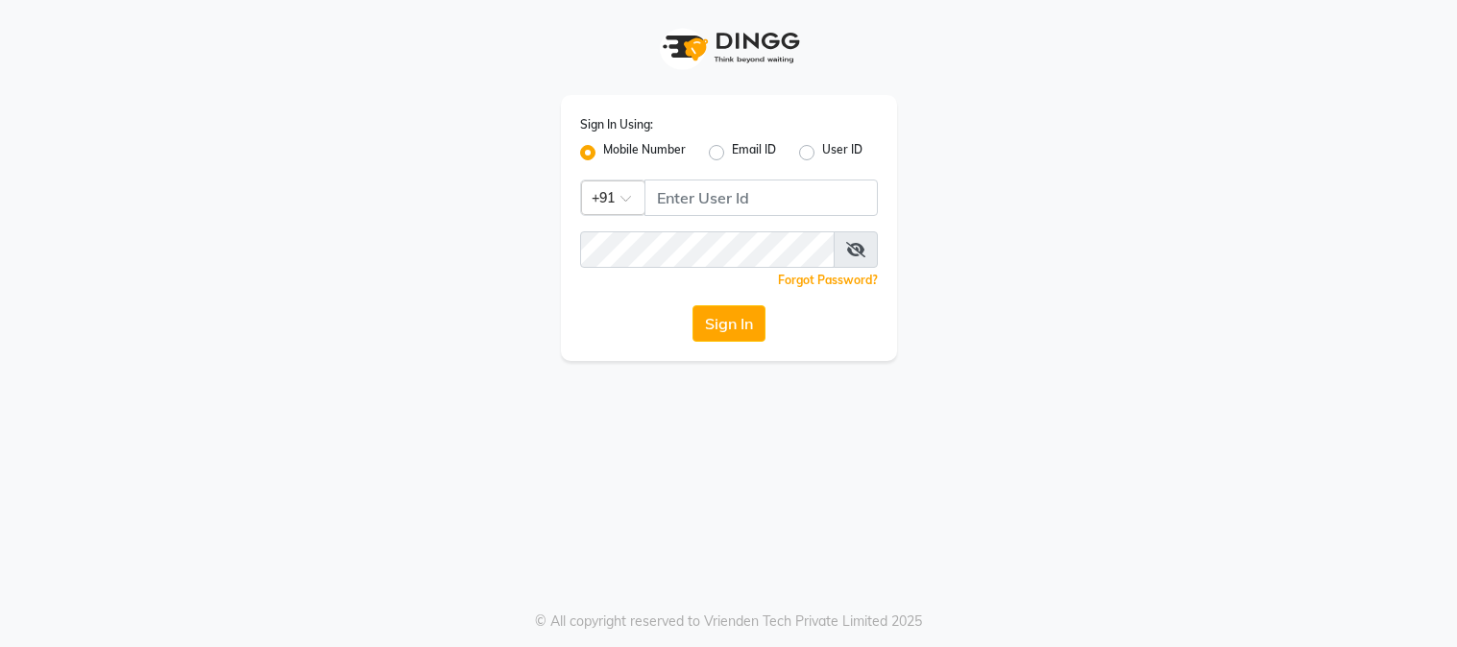 This screenshot has height=647, width=1457. I want to click on label: Email ID, so click(754, 153).